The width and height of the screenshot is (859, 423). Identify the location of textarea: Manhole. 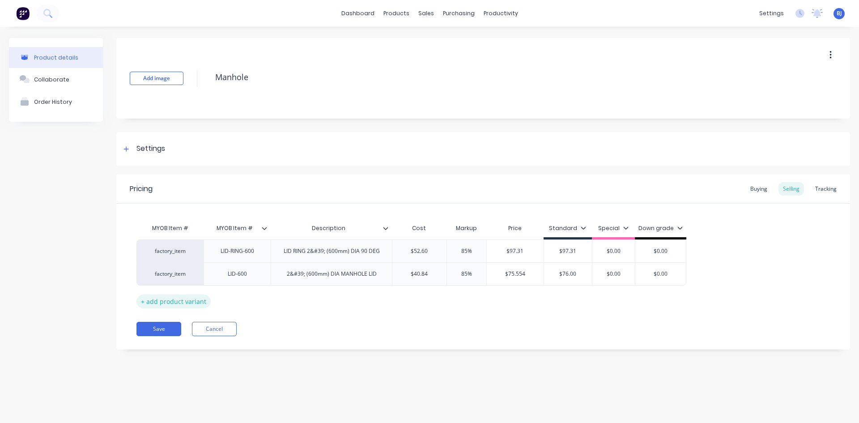
(493, 77).